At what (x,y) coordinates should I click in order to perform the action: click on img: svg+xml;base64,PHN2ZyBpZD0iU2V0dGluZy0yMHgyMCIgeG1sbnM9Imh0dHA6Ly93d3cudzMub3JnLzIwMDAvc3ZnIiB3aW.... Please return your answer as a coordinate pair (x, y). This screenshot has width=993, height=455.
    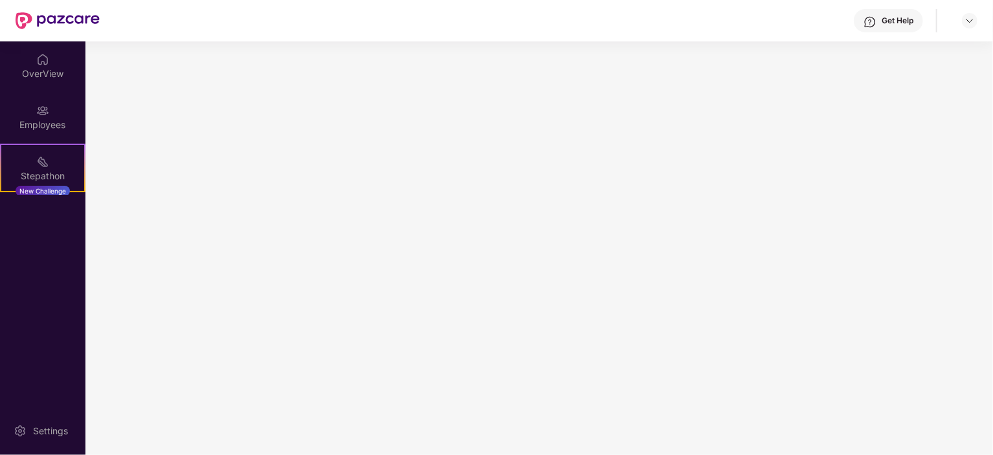
    Looking at the image, I should click on (20, 431).